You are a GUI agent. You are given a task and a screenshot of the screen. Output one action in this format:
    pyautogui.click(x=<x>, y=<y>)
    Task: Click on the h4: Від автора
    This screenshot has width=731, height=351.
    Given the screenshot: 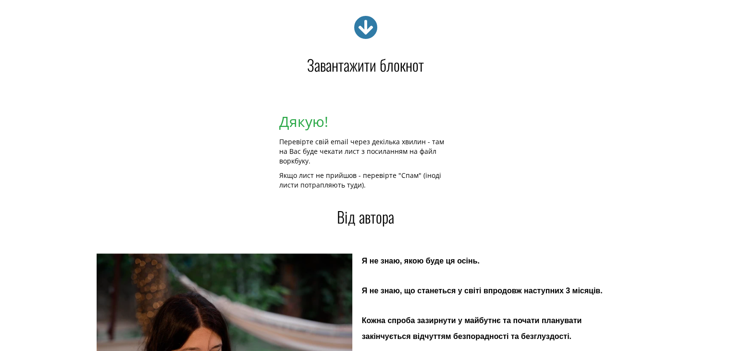 What is the action you would take?
    pyautogui.click(x=366, y=217)
    